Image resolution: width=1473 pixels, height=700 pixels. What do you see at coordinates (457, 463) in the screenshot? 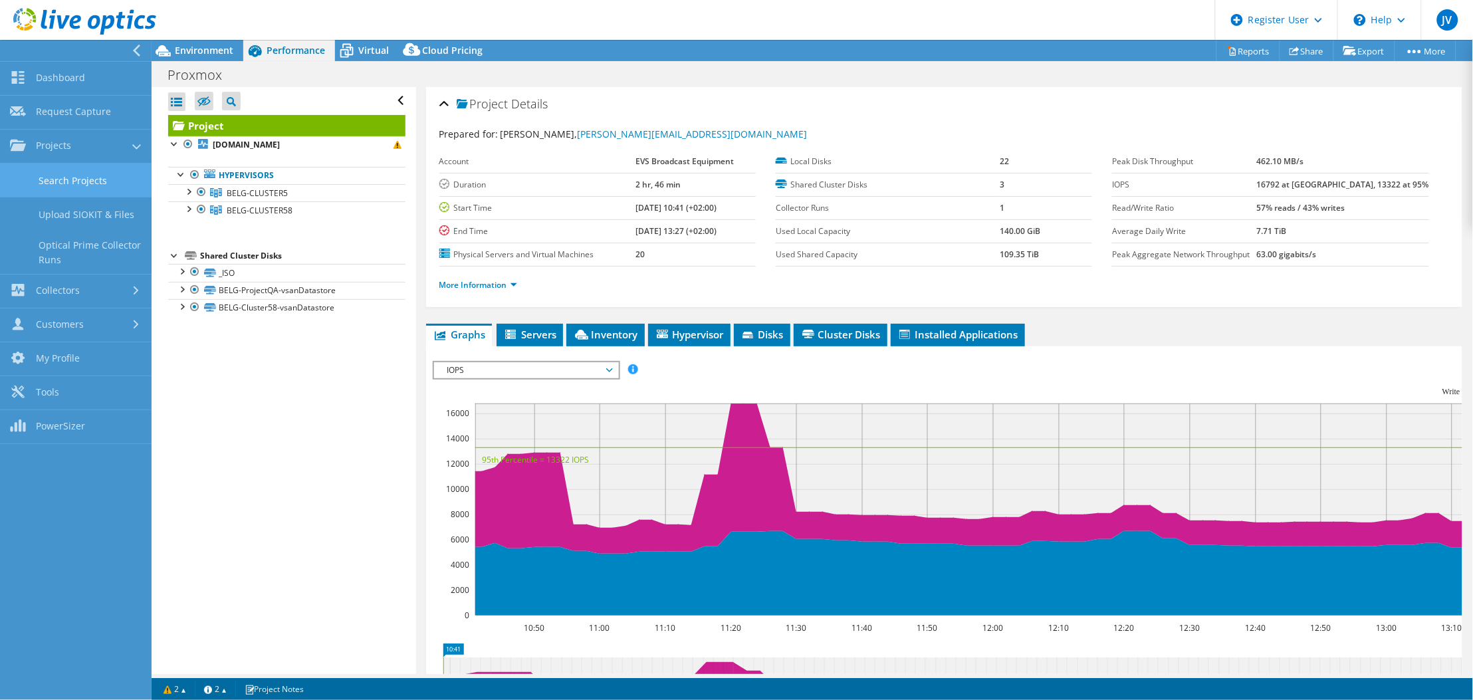
I see `text: 12000` at bounding box center [457, 463].